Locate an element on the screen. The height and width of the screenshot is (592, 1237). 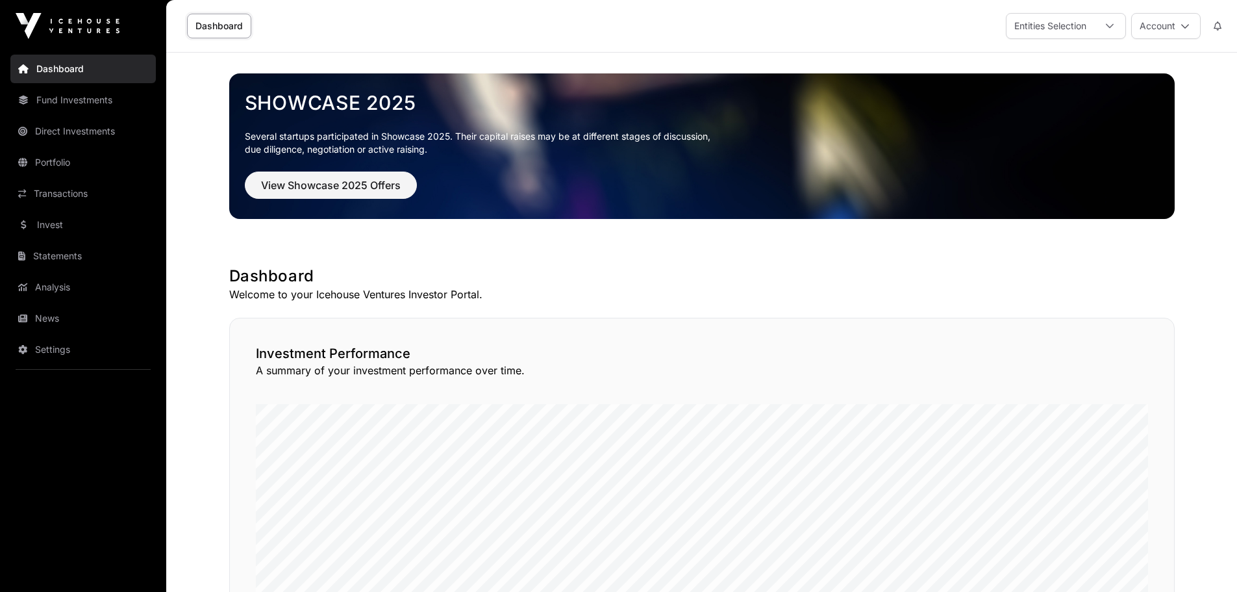
a: Fund Investments is located at coordinates (83, 100).